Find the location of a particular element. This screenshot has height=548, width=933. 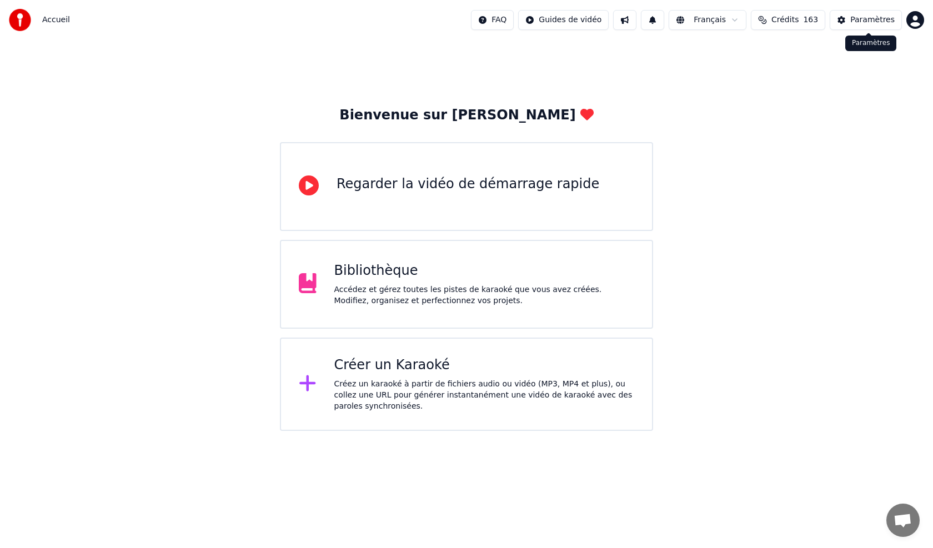

button: Crédits163 is located at coordinates (788, 20).